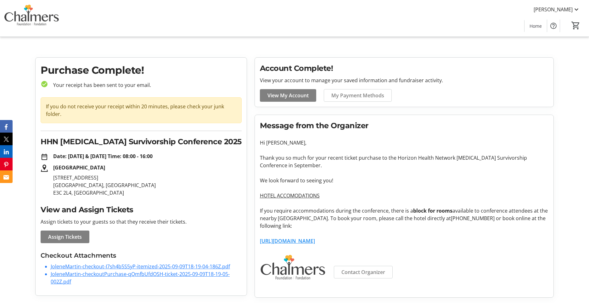  What do you see at coordinates (535, 26) in the screenshot?
I see `span: Home` at bounding box center [535, 26].